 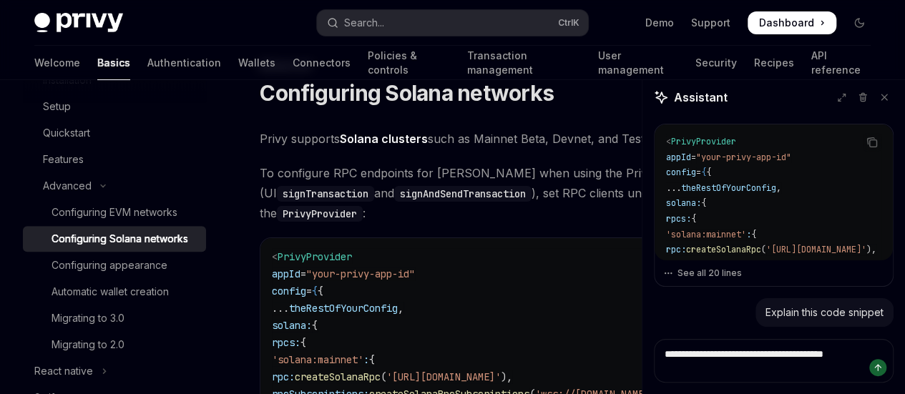 What do you see at coordinates (115, 213) in the screenshot?
I see `div: Configuring EVM networks` at bounding box center [115, 213].